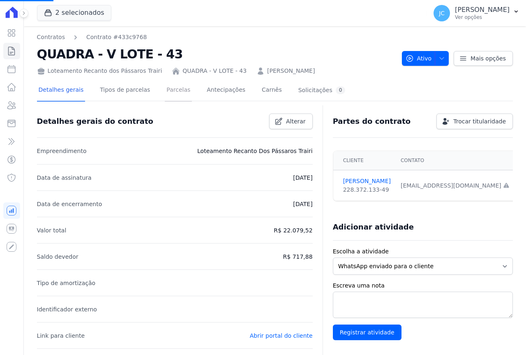 The width and height of the screenshot is (526, 355). Describe the element at coordinates (64, 178) in the screenshot. I see `p: Data de assinatura` at that location.